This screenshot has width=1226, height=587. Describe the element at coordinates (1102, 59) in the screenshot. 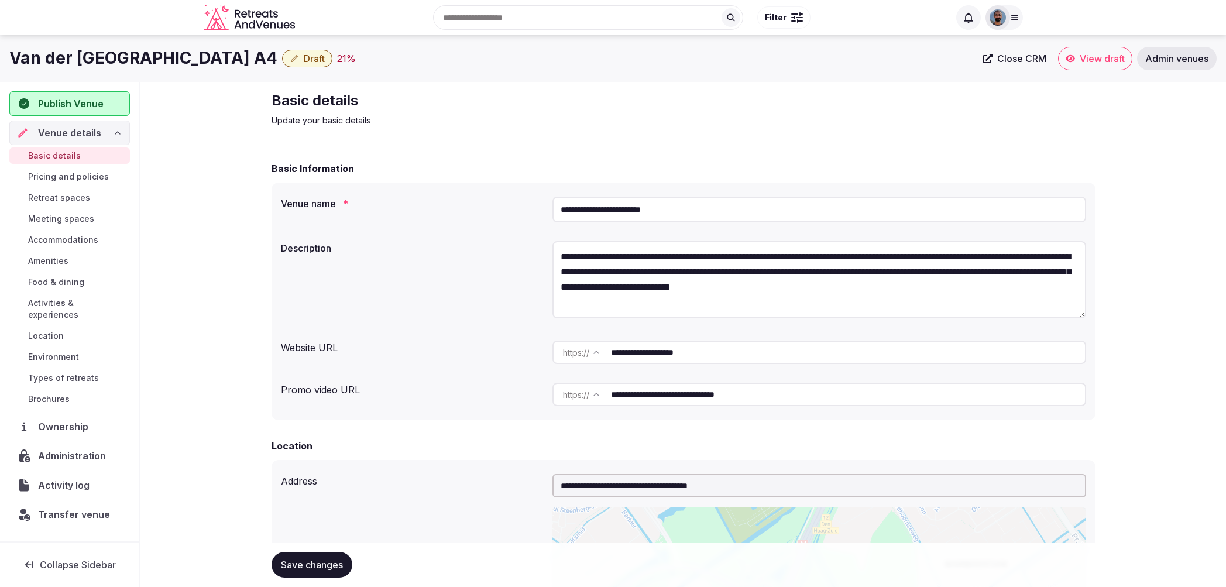

I see `span: View draft` at that location.